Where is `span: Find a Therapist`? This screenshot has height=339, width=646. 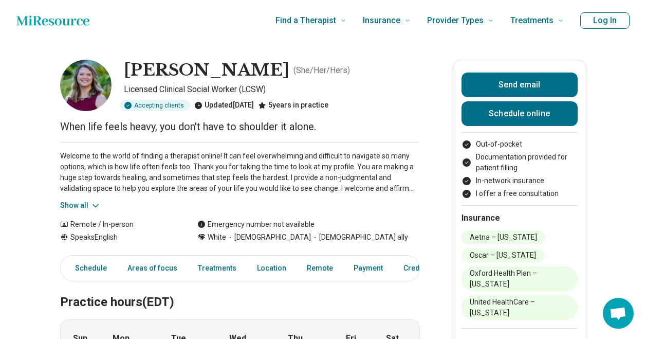 span: Find a Therapist is located at coordinates (306, 21).